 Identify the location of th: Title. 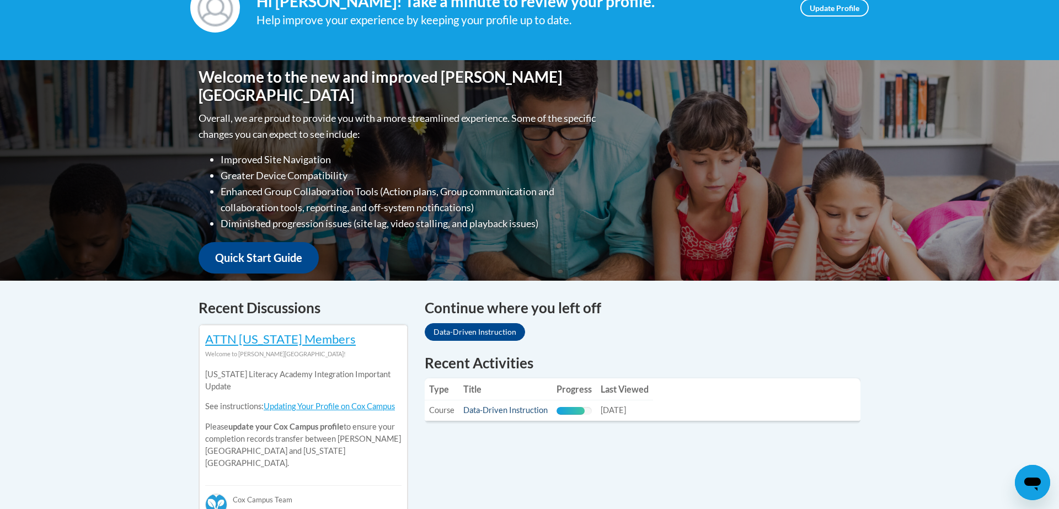
(505, 390).